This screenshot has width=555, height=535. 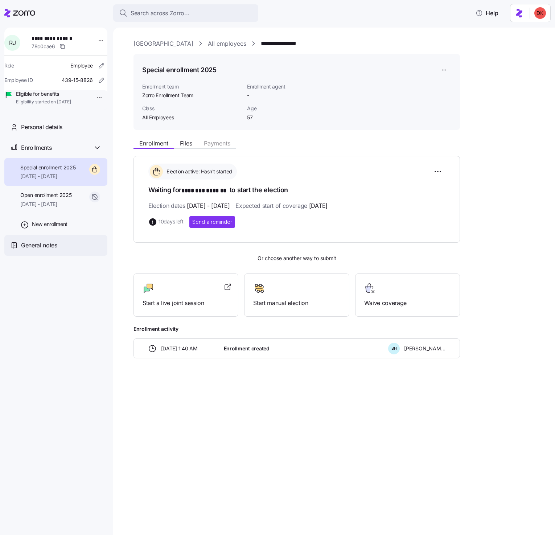 What do you see at coordinates (154, 143) in the screenshot?
I see `span: Enrollment` at bounding box center [154, 143].